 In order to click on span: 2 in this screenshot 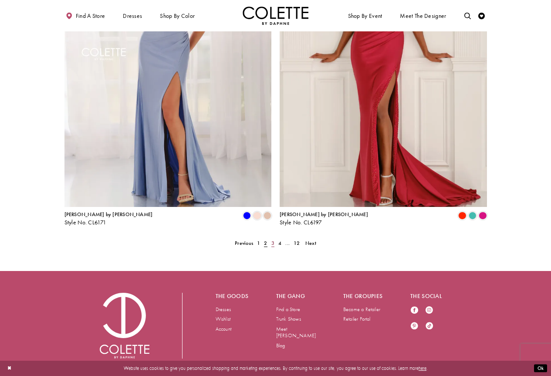, I will do `click(265, 243)`.